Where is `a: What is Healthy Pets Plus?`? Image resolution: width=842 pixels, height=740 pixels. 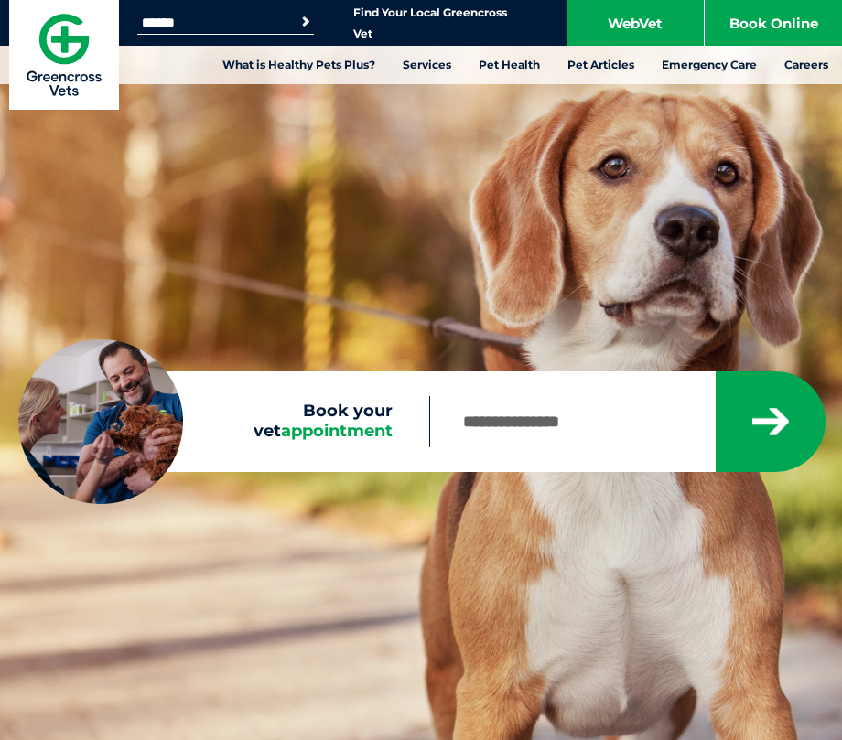 a: What is Healthy Pets Plus? is located at coordinates (298, 65).